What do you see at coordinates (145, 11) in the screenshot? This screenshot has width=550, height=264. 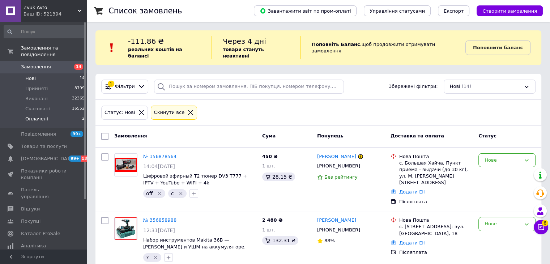 I see `h1: Список замовлень` at bounding box center [145, 11].